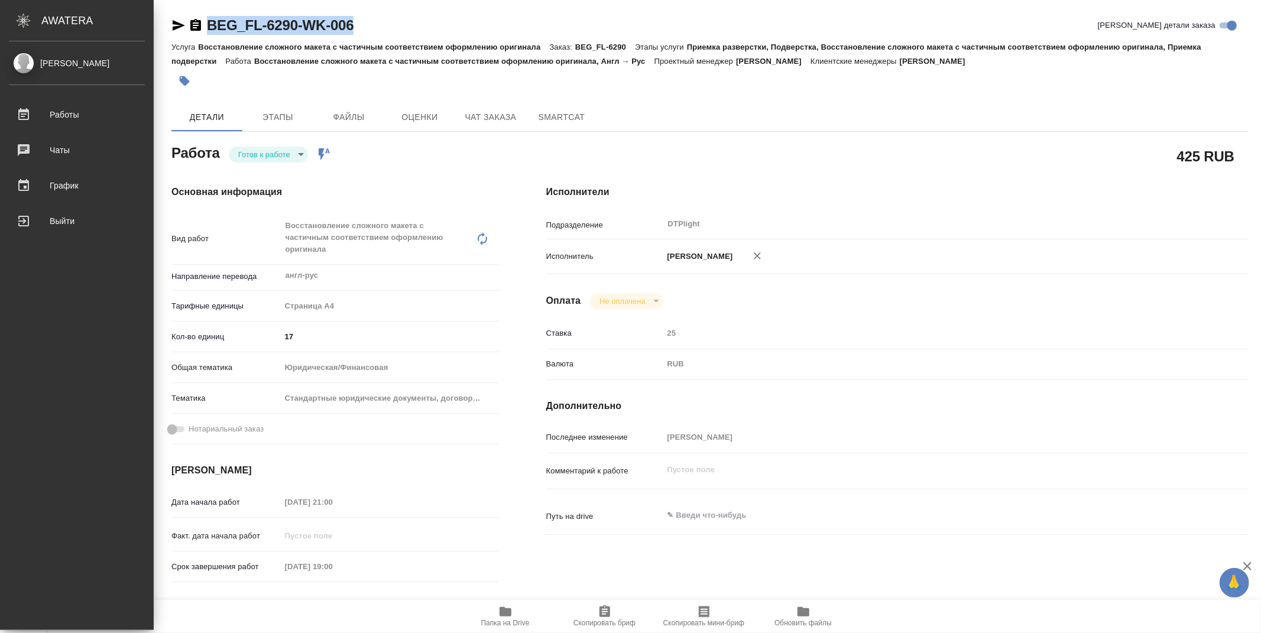 This screenshot has width=1261, height=633. Describe the element at coordinates (226, 567) in the screenshot. I see `p: Срок завершения работ` at that location.